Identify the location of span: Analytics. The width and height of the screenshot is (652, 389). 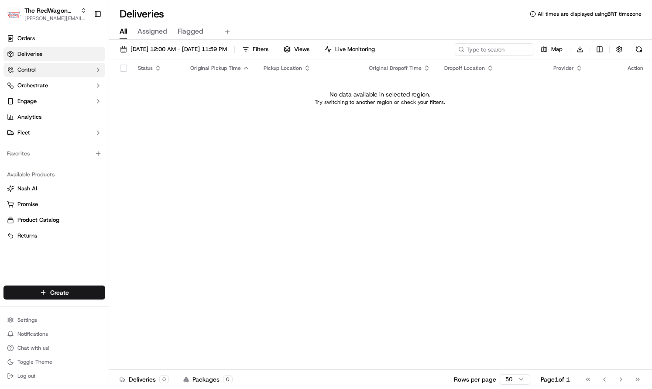
(29, 117).